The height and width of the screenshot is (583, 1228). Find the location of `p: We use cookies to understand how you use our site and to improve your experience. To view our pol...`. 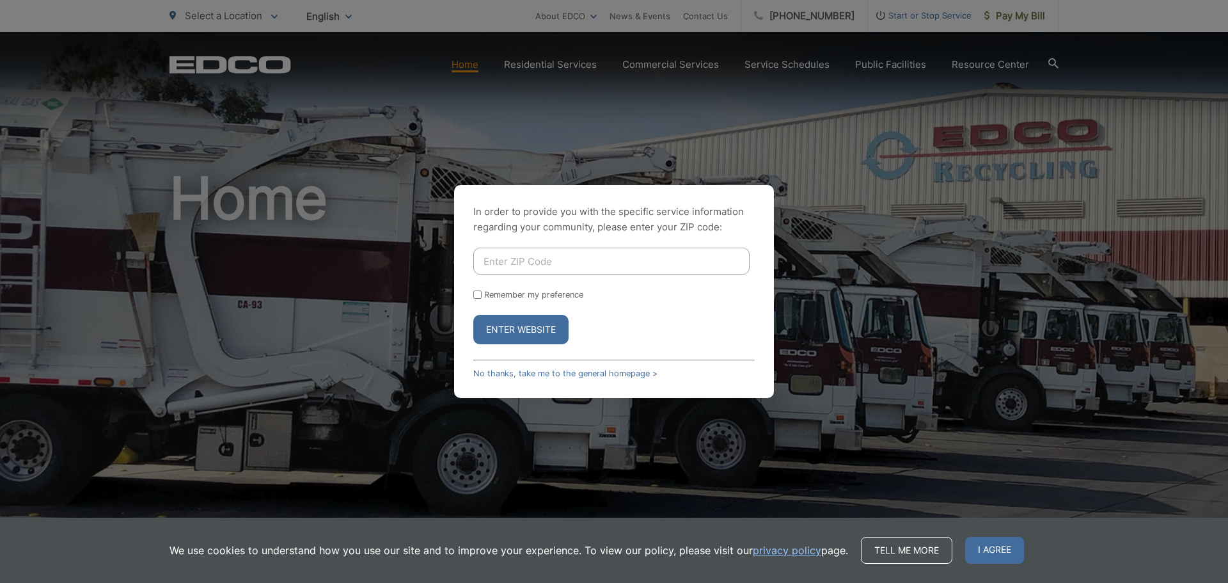

p: We use cookies to understand how you use our site and to improve your experience. To view our pol... is located at coordinates (509, 550).